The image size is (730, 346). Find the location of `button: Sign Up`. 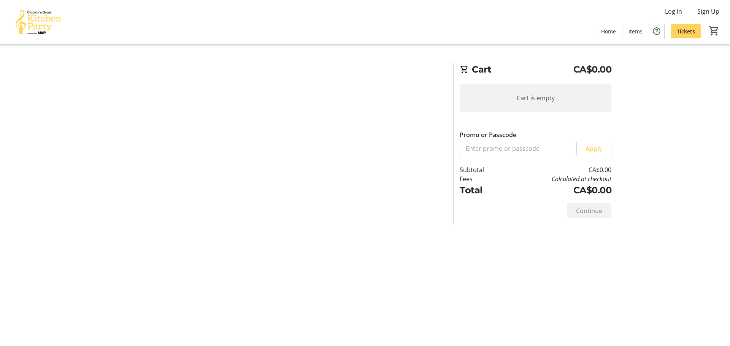

button: Sign Up is located at coordinates (708, 11).